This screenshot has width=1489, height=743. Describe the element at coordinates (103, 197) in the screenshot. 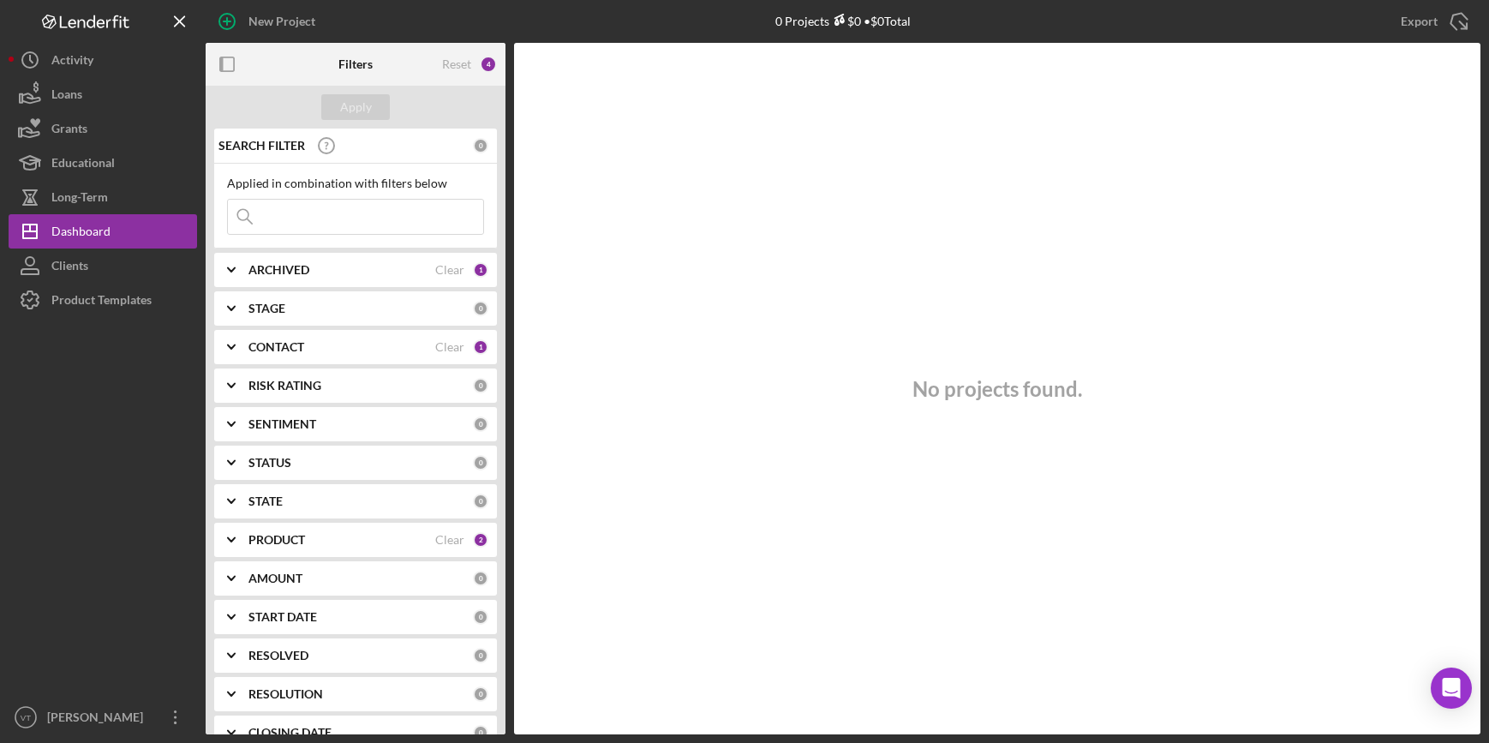

I see `a: Long-Term` at that location.